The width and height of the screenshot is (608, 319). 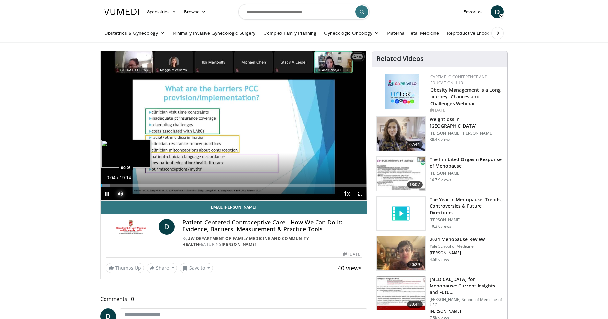 I want to click on img: video_placeholder_short.svg, so click(x=401, y=214).